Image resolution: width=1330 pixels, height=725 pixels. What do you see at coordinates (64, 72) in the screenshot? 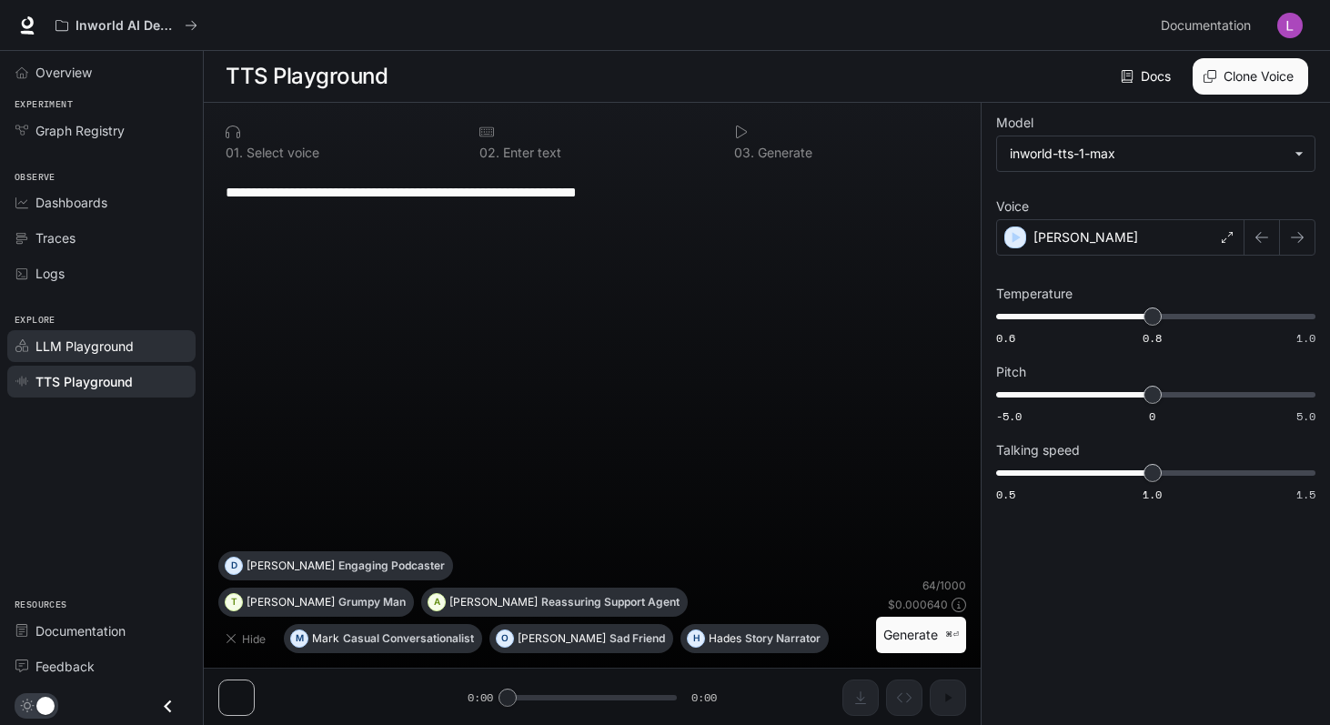
I see `span: Overview` at bounding box center [64, 72].